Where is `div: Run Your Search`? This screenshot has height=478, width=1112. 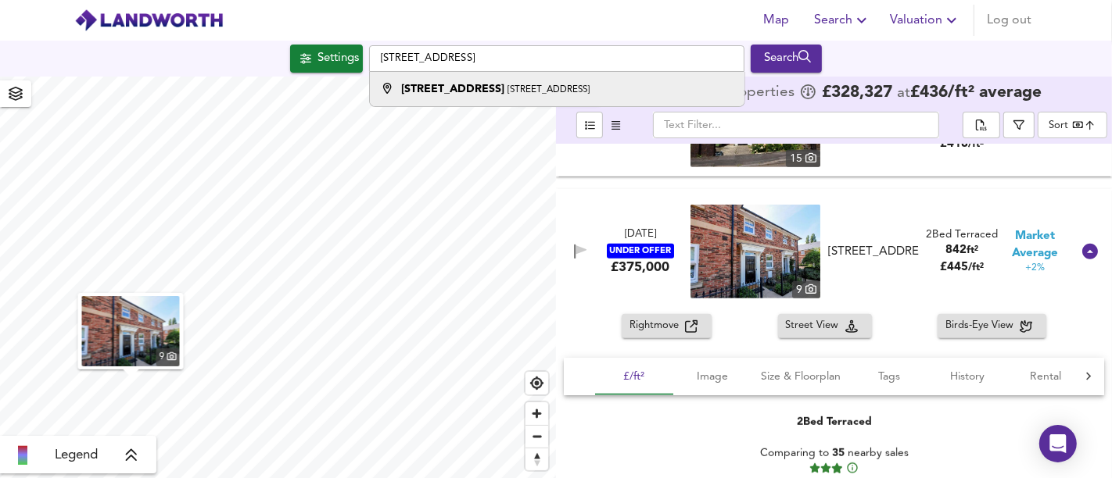 div: Run Your Search is located at coordinates (786, 59).